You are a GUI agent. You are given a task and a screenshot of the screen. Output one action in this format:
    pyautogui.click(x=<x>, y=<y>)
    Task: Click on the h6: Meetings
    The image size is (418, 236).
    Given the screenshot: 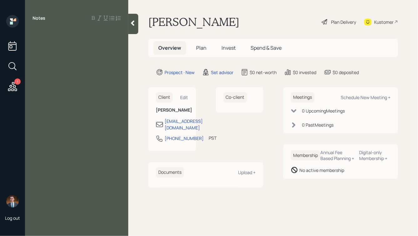 What is the action you would take?
    pyautogui.click(x=303, y=97)
    